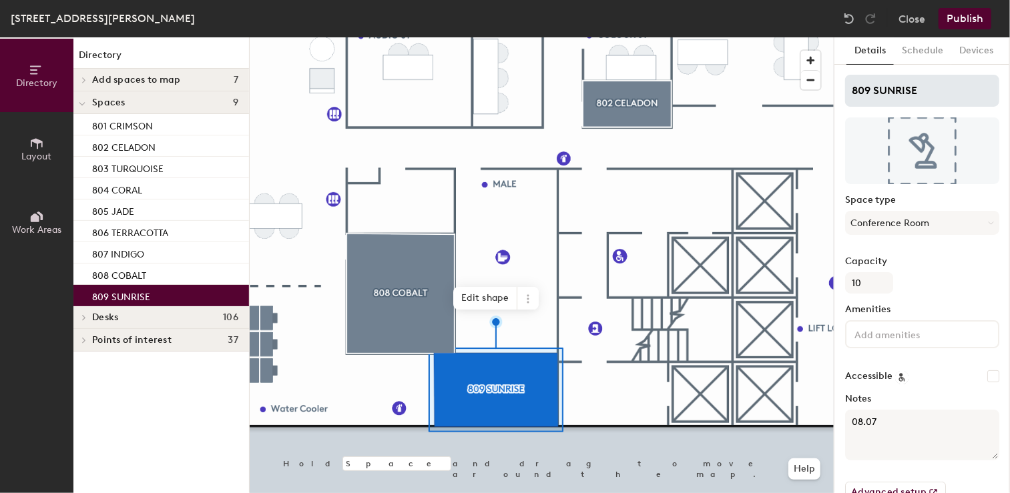  Describe the element at coordinates (912, 334) in the screenshot. I see `input: Add amenities` at that location.